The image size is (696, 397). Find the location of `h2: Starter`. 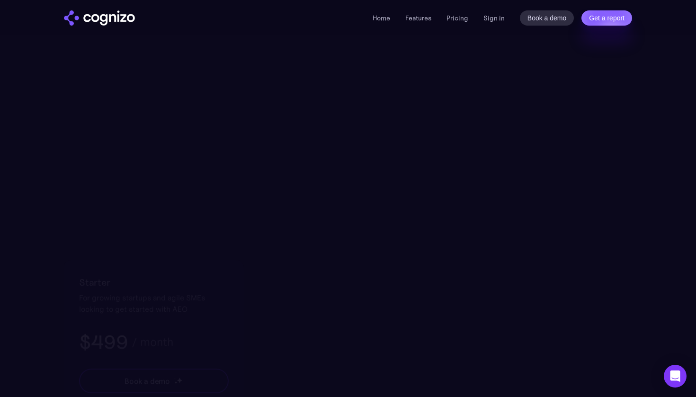

h2: Starter is located at coordinates (154, 282).